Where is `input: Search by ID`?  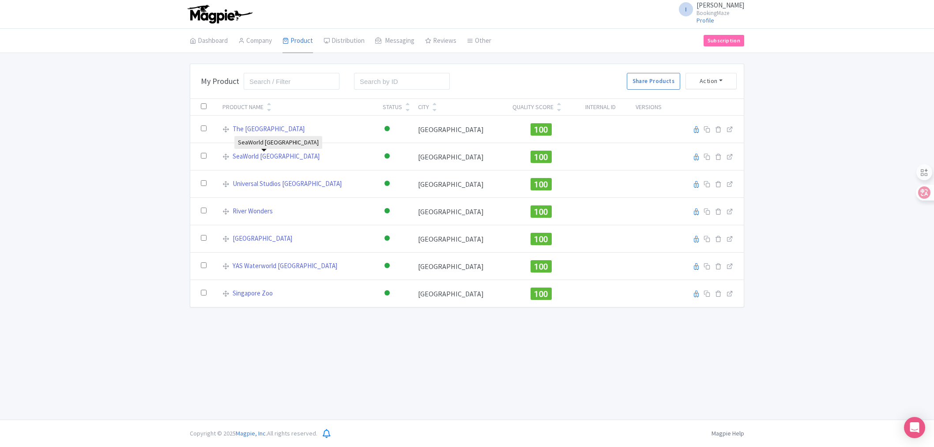 input: Search by ID is located at coordinates (402, 81).